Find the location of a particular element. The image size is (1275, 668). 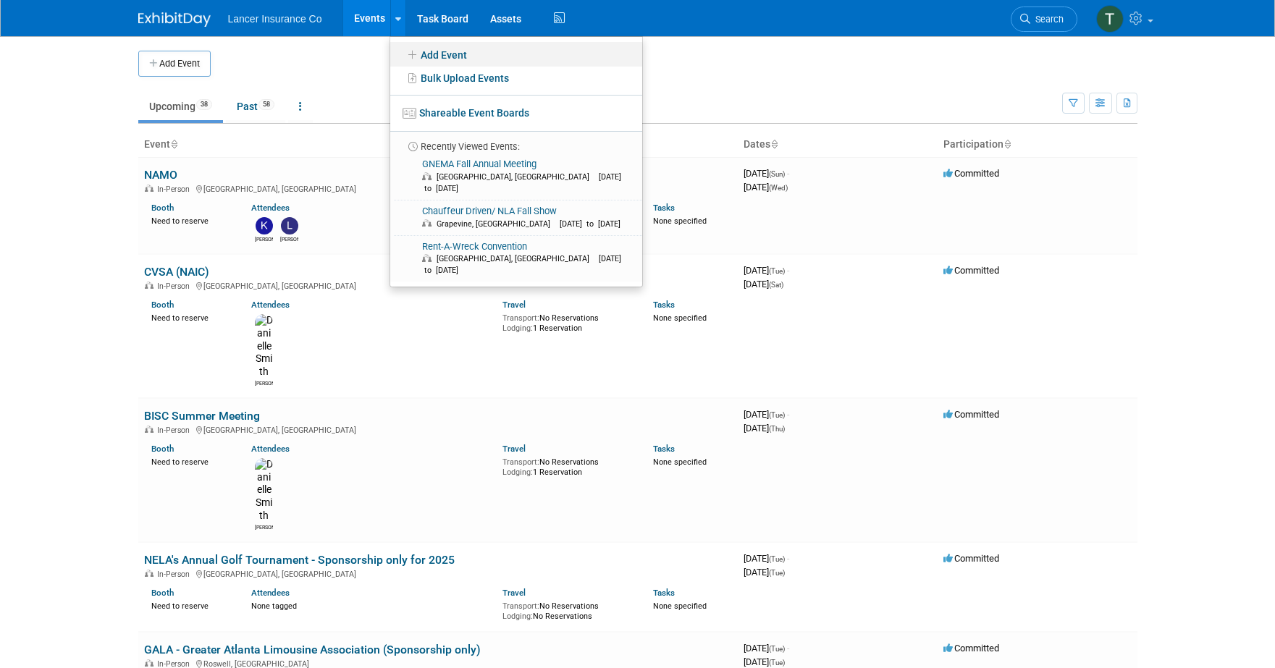

a: Sort by Start Date is located at coordinates (774, 144).